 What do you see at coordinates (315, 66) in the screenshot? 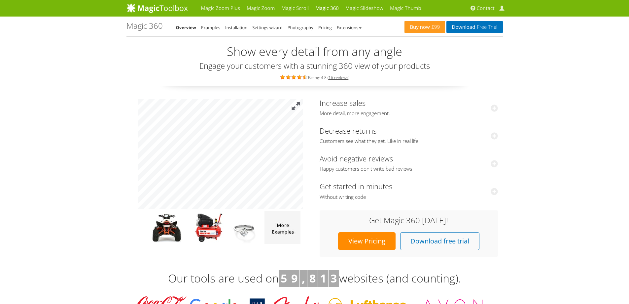
I see `h3: Engage your customers with a stunning 360 view of your products` at bounding box center [315, 66].